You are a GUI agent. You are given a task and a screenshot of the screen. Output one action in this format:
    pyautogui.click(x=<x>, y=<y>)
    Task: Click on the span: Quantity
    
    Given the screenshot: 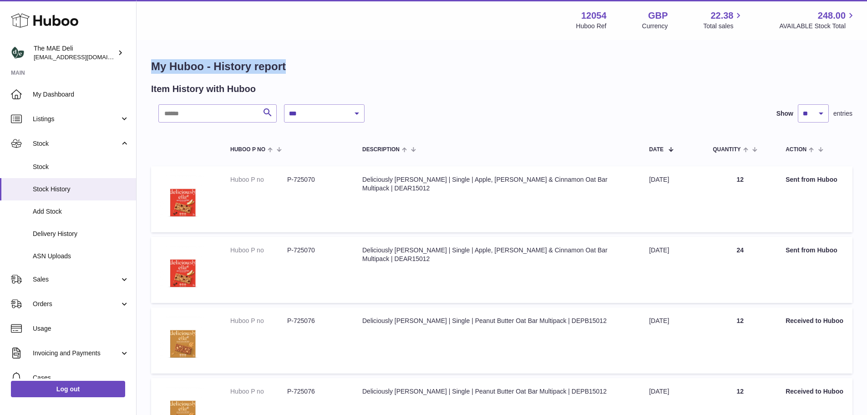 What is the action you would take?
    pyautogui.click(x=727, y=149)
    